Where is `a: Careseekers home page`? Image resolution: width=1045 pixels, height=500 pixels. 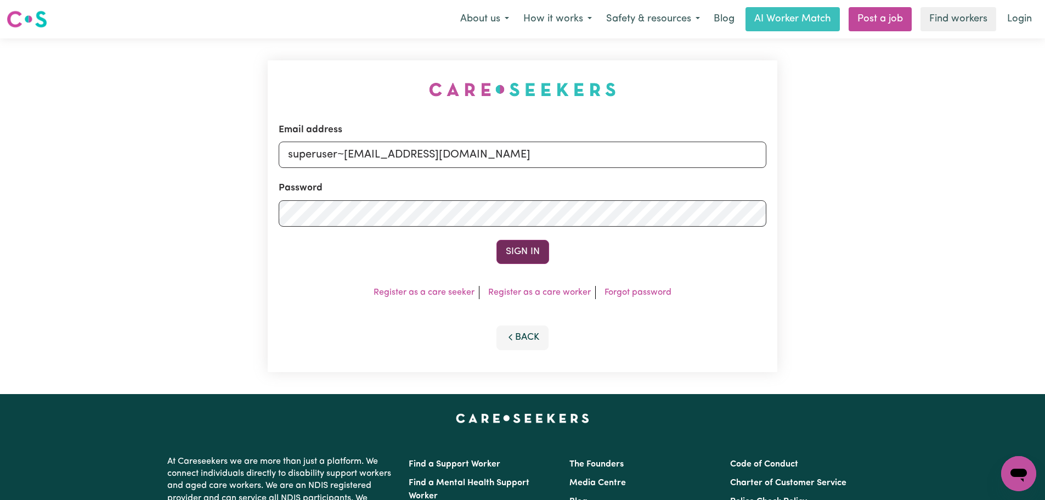
a: Careseekers home page is located at coordinates (522, 418).